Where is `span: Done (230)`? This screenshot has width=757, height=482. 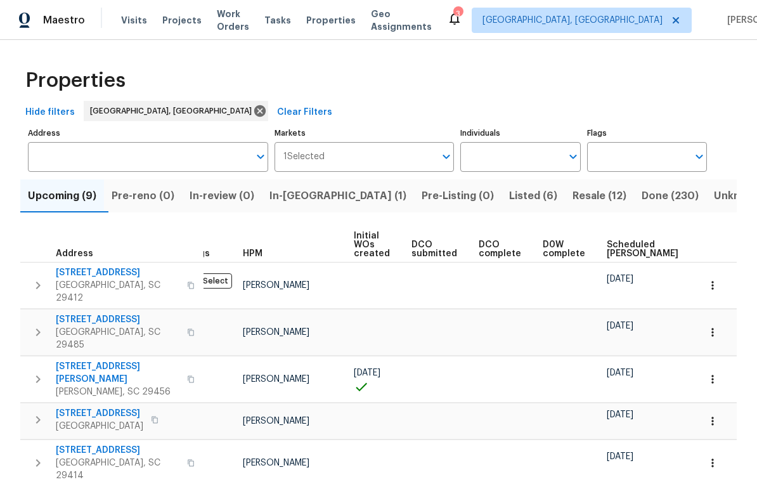
span: Done (230) is located at coordinates (670, 196).